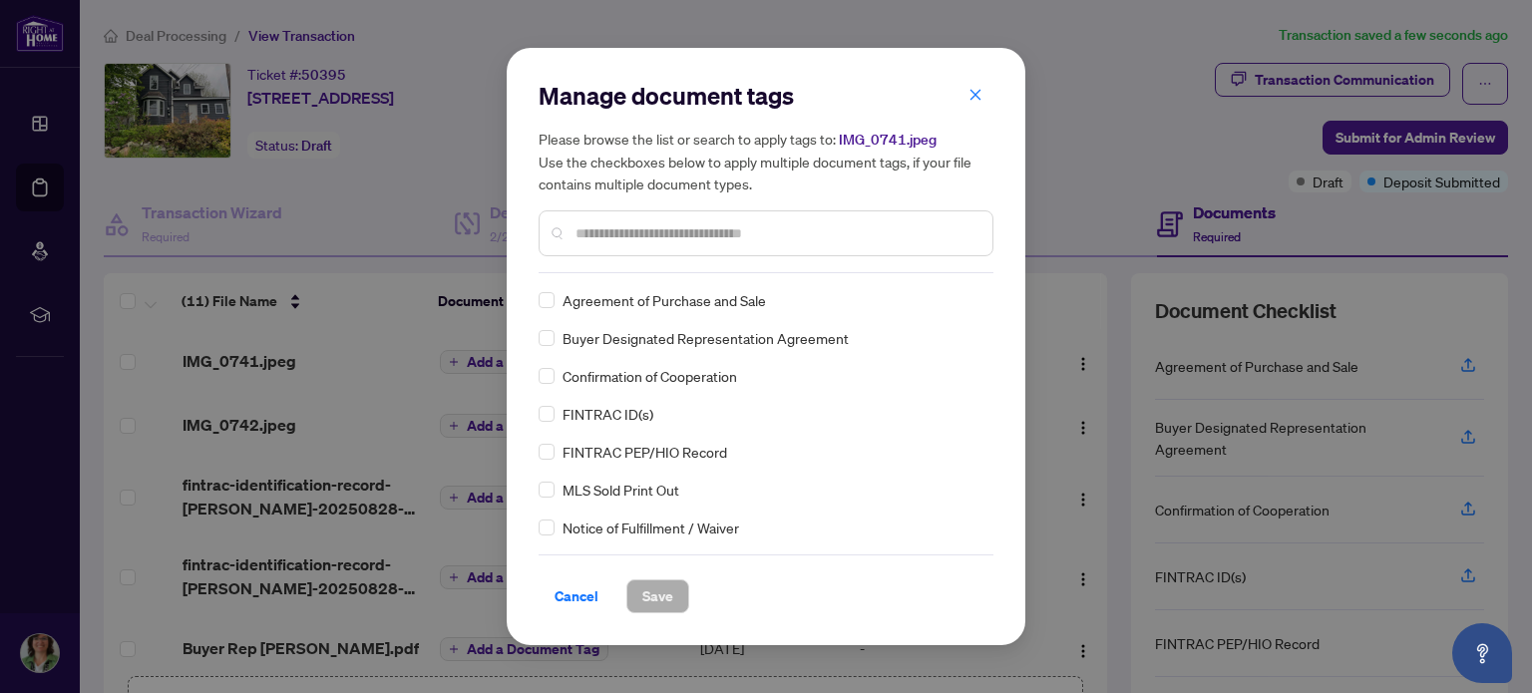  What do you see at coordinates (705, 338) in the screenshot?
I see `span: Buyer Designated Representation Agreement` at bounding box center [705, 338].